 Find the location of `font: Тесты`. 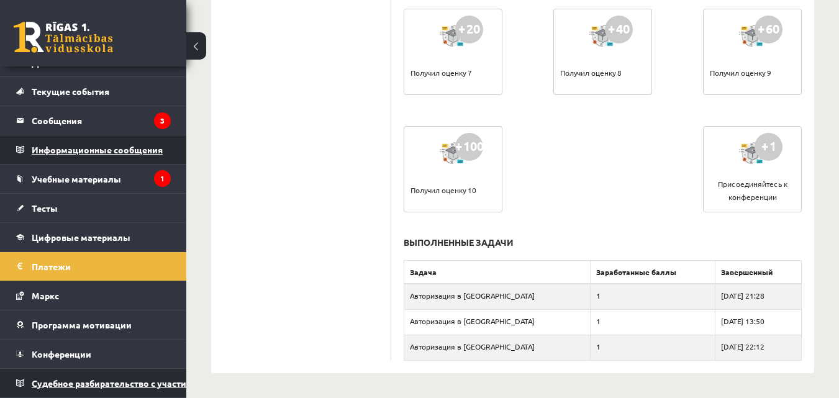

font: Тесты is located at coordinates (45, 208).